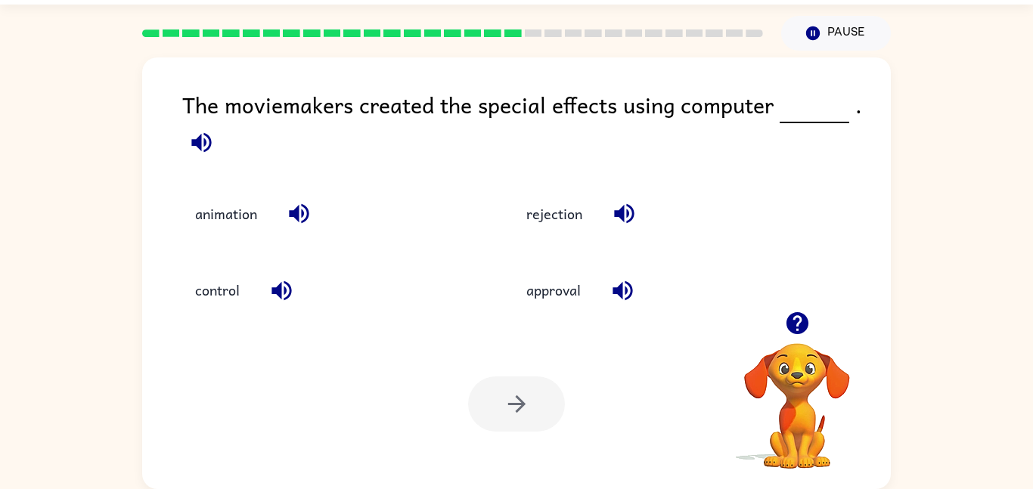 The height and width of the screenshot is (489, 1033). Describe the element at coordinates (217, 290) in the screenshot. I see `button: control` at that location.